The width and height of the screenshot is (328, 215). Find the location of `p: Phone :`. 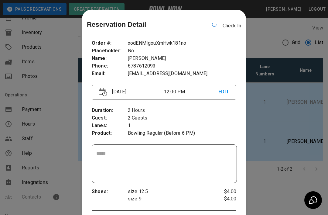

p: Phone : is located at coordinates (110, 66).